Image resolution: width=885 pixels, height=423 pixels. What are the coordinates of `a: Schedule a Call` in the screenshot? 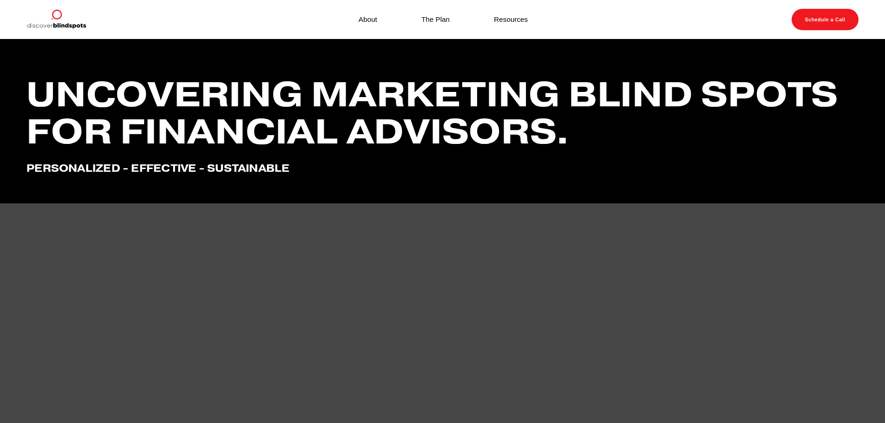 It's located at (825, 20).